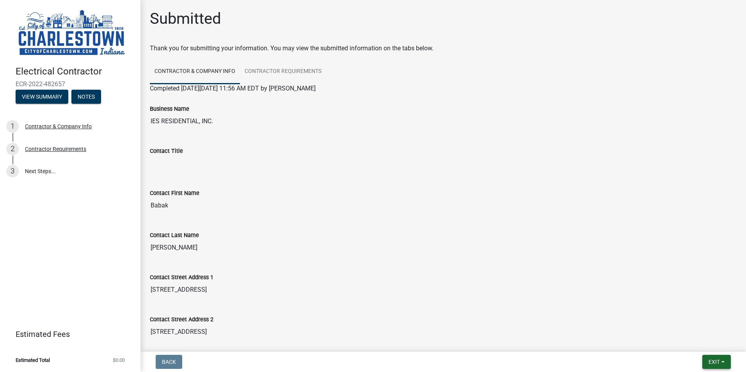 The height and width of the screenshot is (372, 746). Describe the element at coordinates (58, 126) in the screenshot. I see `div: Contractor & Company Info` at that location.